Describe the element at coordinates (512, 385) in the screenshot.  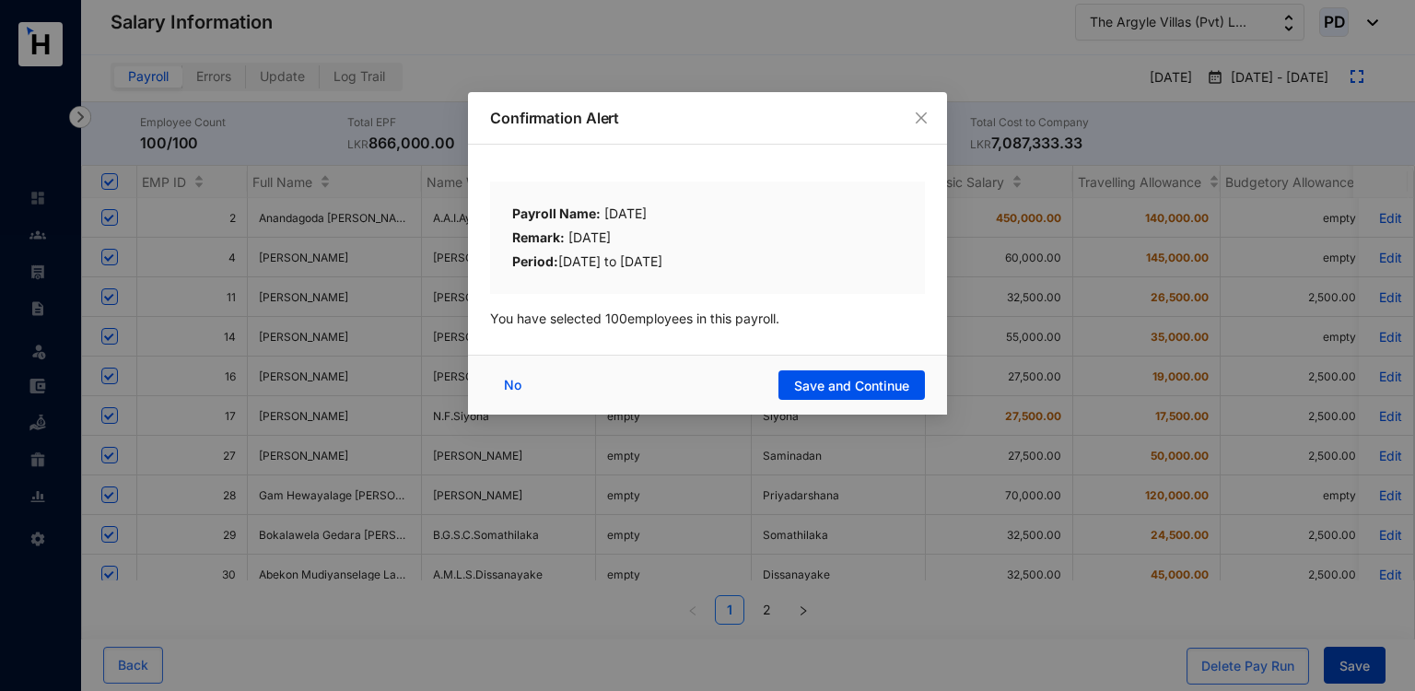
I see `span: No` at that location.